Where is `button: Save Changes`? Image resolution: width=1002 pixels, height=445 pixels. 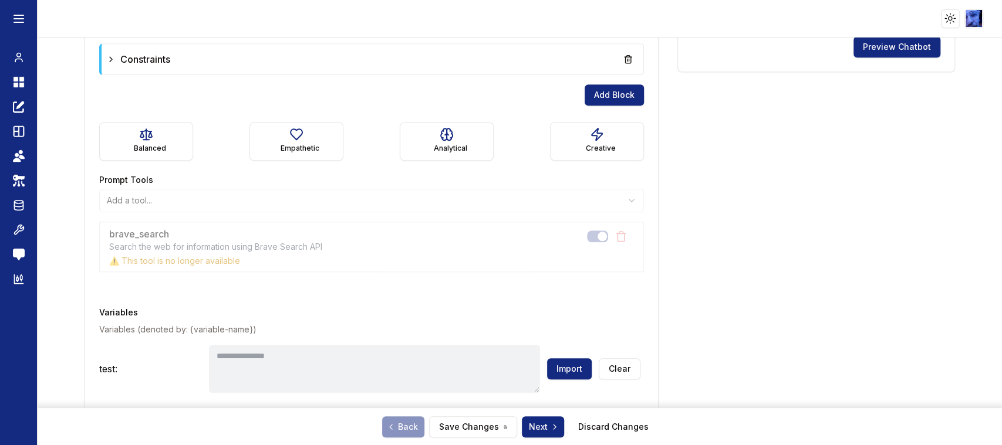
button: Save Changes is located at coordinates (473, 427).